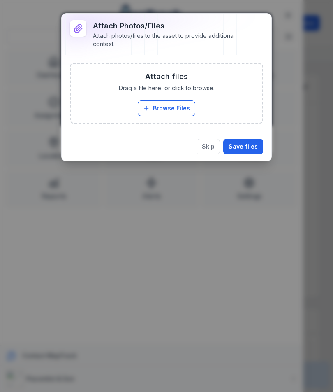 This screenshot has width=333, height=392. What do you see at coordinates (167, 77) in the screenshot?
I see `h3: Attach files` at bounding box center [167, 77].